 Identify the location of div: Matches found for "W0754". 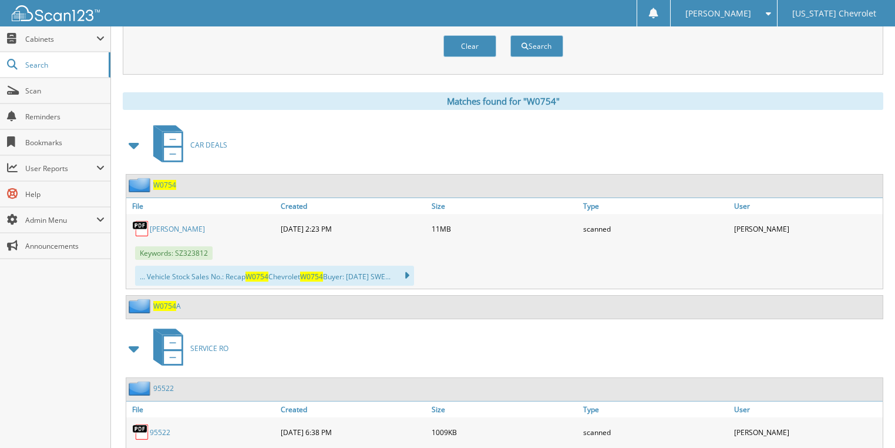
(503, 101).